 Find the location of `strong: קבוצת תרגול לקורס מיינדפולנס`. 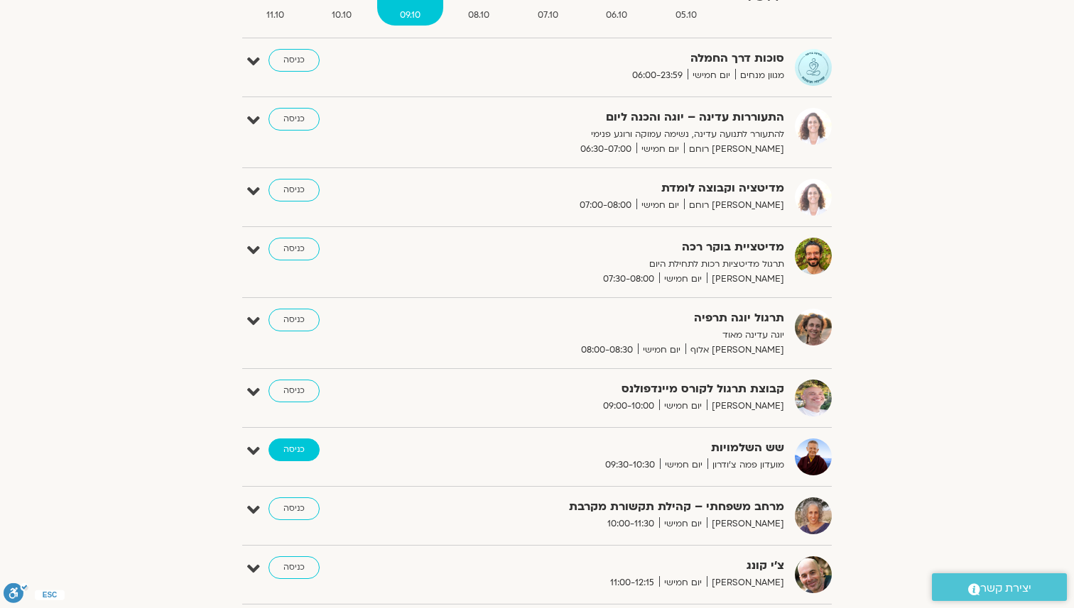

strong: קבוצת תרגול לקורס מיינדפולנס is located at coordinates (610, 389).